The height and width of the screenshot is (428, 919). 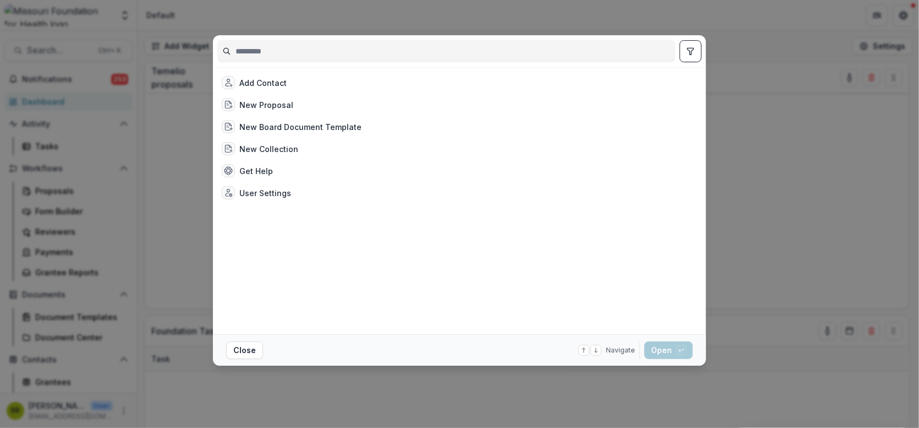 I want to click on div: New Proposal, so click(x=266, y=105).